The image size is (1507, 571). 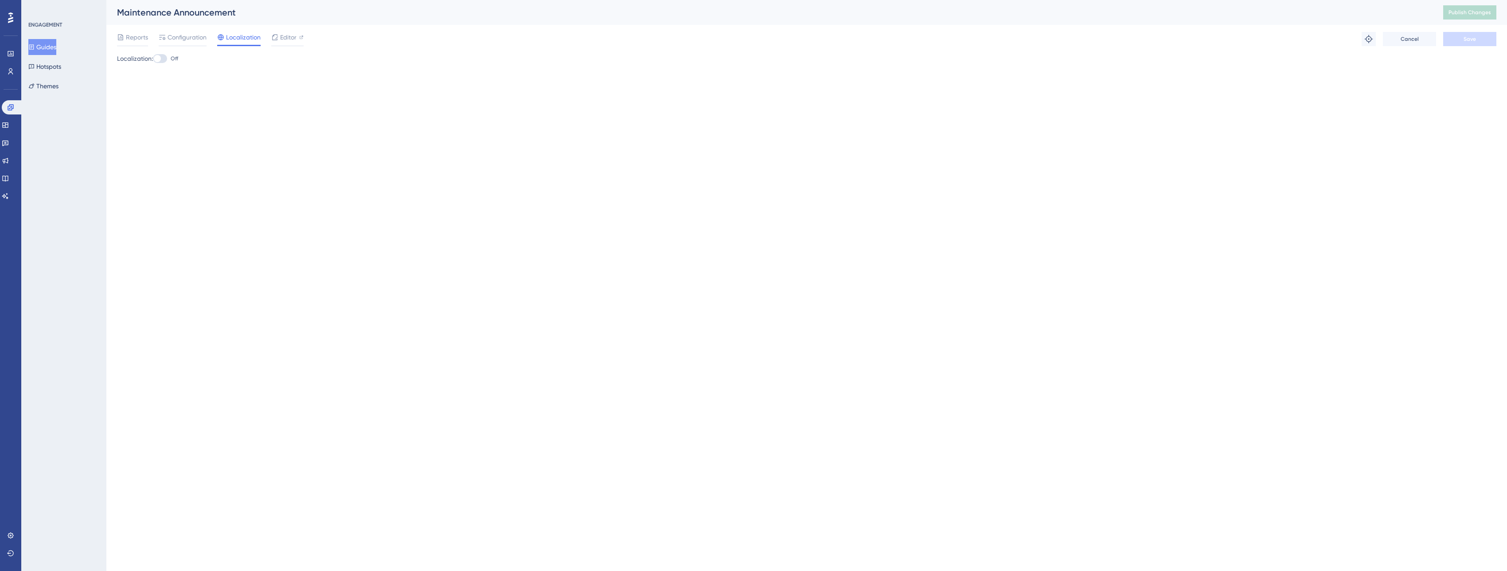 What do you see at coordinates (243, 37) in the screenshot?
I see `span: Localization` at bounding box center [243, 37].